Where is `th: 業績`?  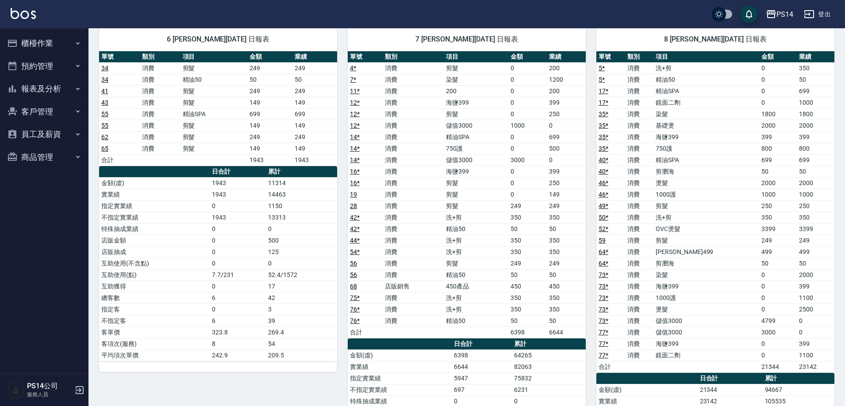
th: 業績 is located at coordinates (314, 57).